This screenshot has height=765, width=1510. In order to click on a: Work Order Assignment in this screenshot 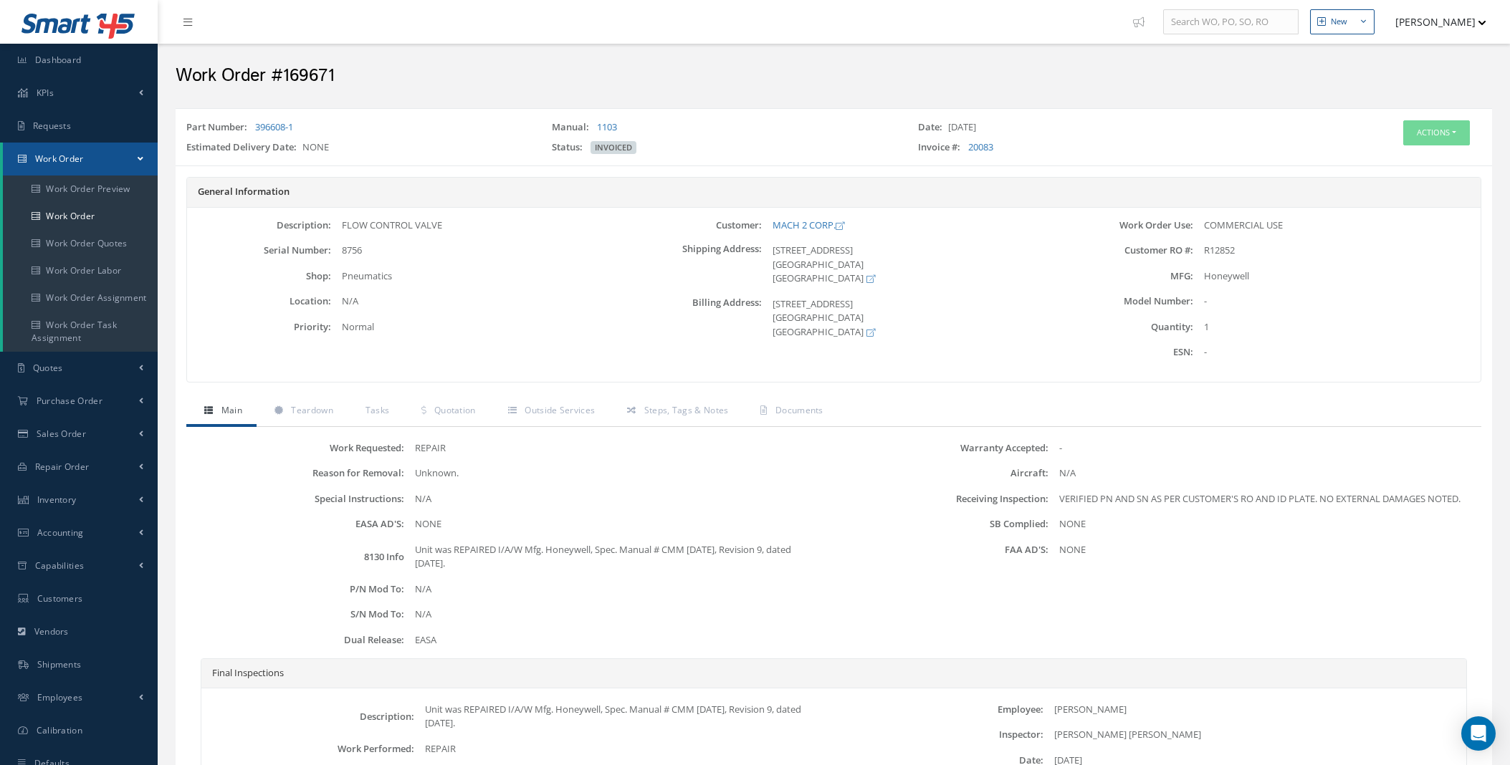, I will do `click(80, 298)`.